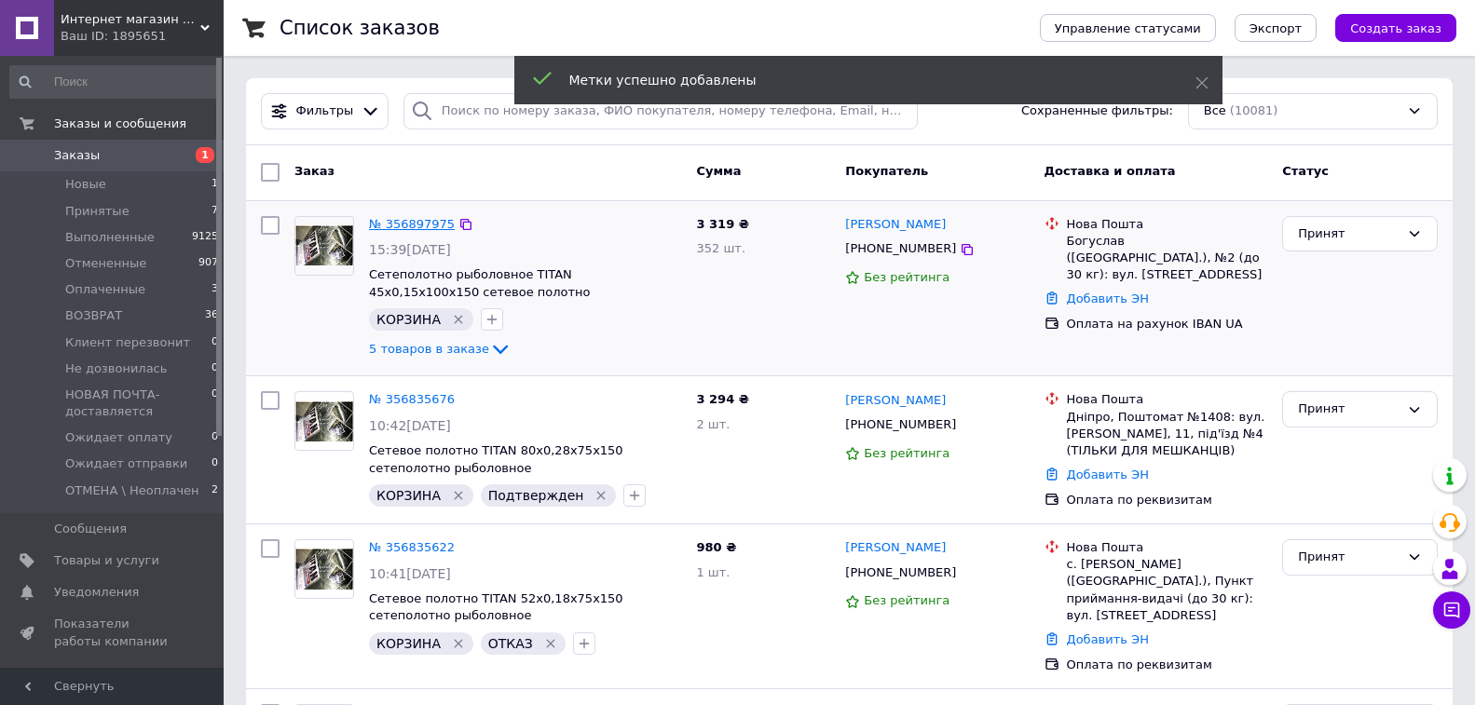  What do you see at coordinates (429, 349) in the screenshot?
I see `span: 5 товаров в заказе` at bounding box center [429, 349].